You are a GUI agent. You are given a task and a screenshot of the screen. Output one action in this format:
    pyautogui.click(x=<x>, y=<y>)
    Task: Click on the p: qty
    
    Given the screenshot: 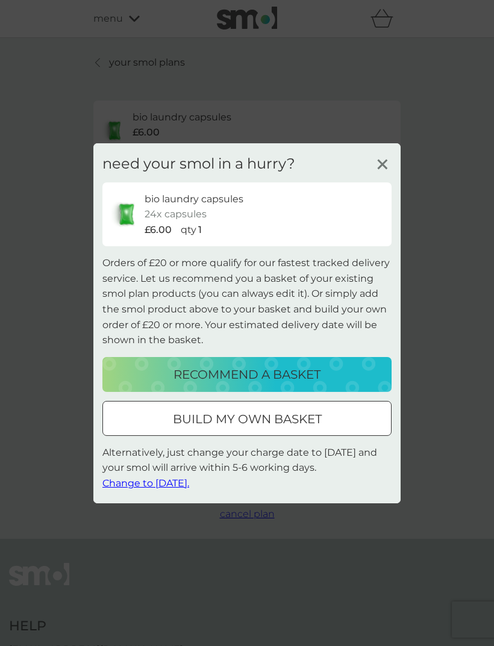 What is the action you would take?
    pyautogui.click(x=188, y=230)
    